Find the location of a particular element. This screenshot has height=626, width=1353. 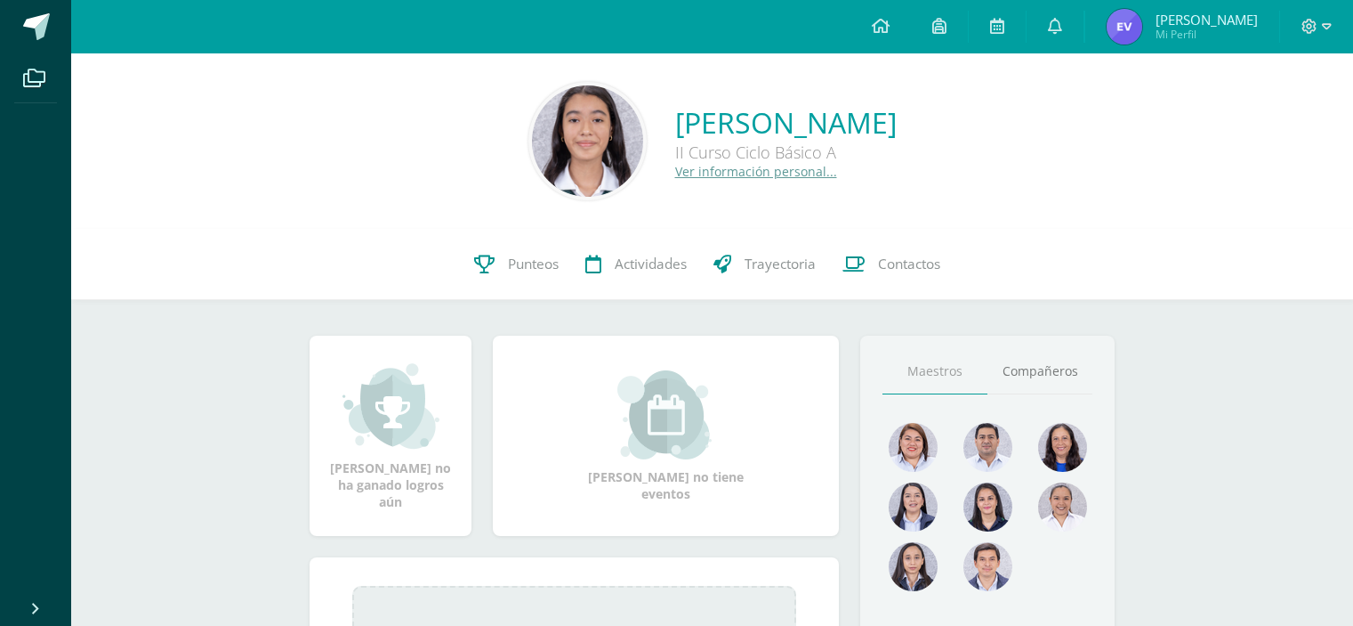

a: Contactos is located at coordinates (892, 264).